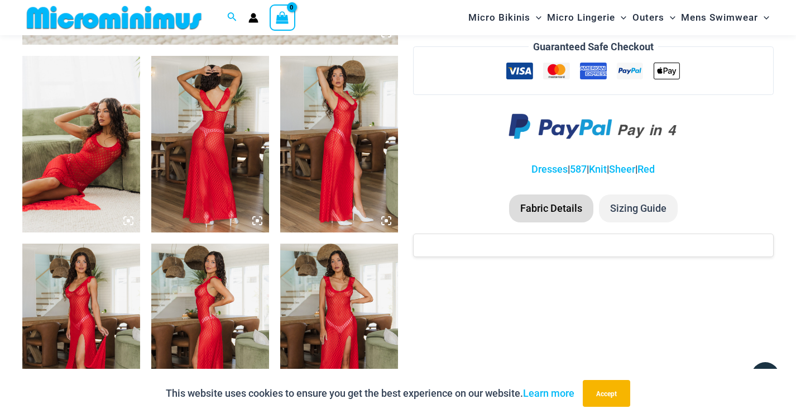  Describe the element at coordinates (606, 393) in the screenshot. I see `button: Accept` at that location.